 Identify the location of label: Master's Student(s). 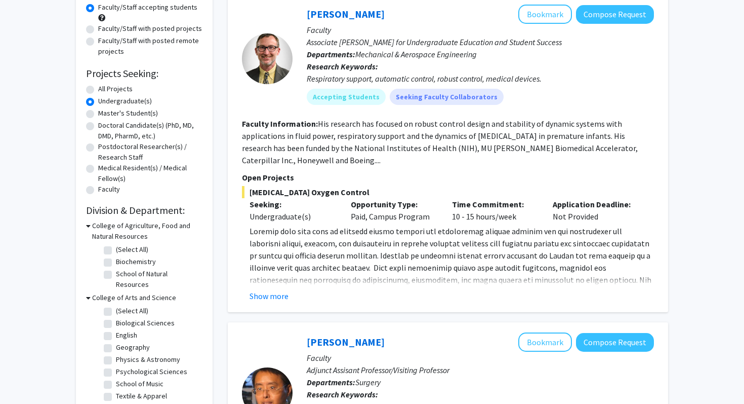
(128, 113).